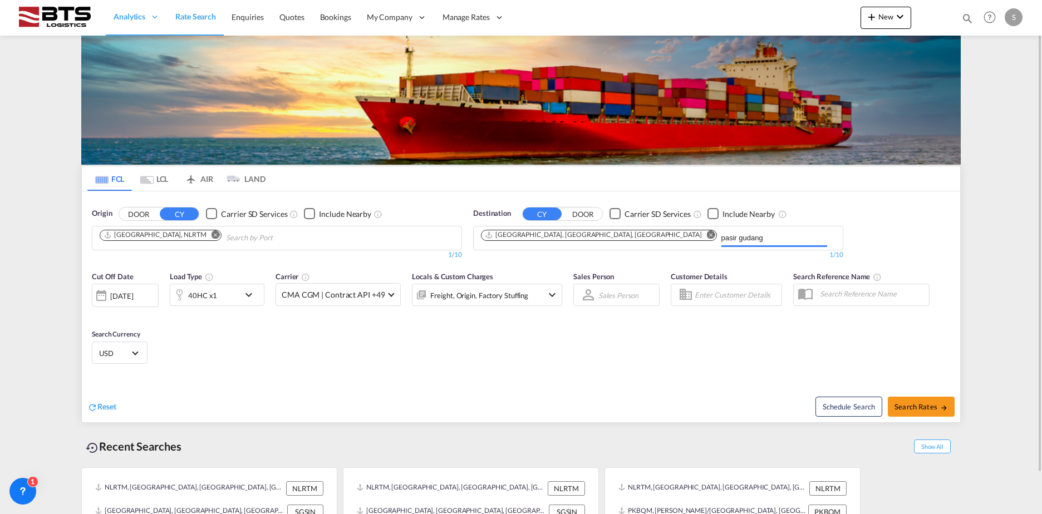 The width and height of the screenshot is (1042, 514). What do you see at coordinates (107, 406) in the screenshot?
I see `span: Reset` at bounding box center [107, 406].